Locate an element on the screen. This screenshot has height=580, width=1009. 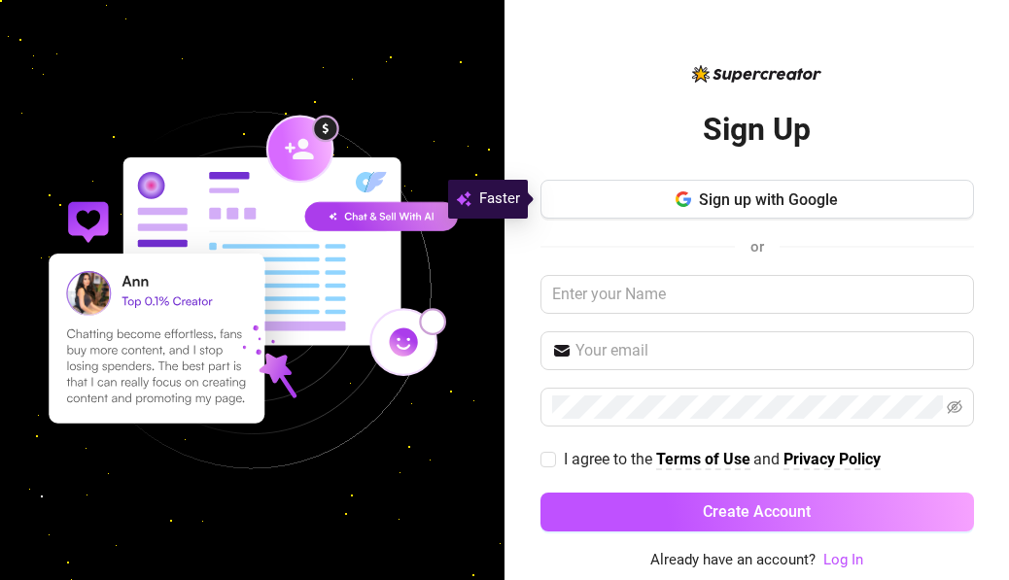
button: Sign up with Google is located at coordinates (757, 199).